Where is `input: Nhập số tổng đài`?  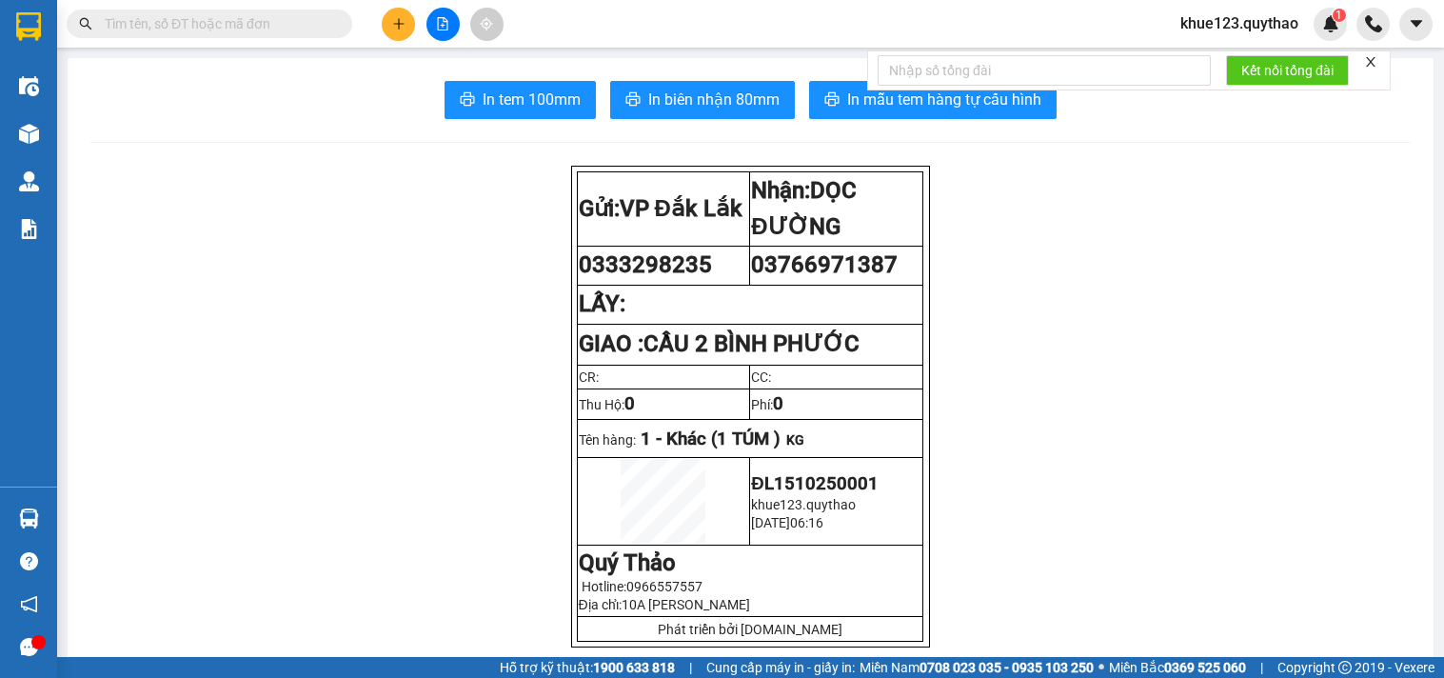 input: Nhập số tổng đài is located at coordinates (1044, 70).